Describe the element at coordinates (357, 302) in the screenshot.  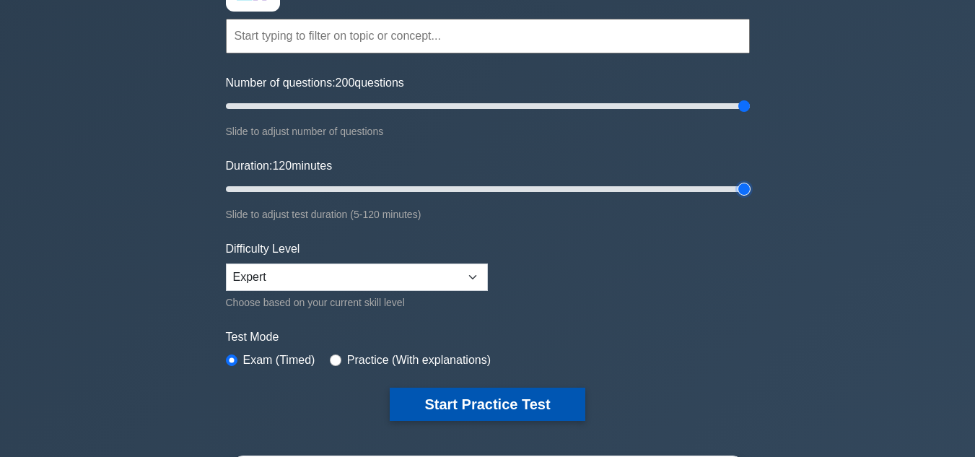
I see `div: Choose based on your current skill level` at that location.